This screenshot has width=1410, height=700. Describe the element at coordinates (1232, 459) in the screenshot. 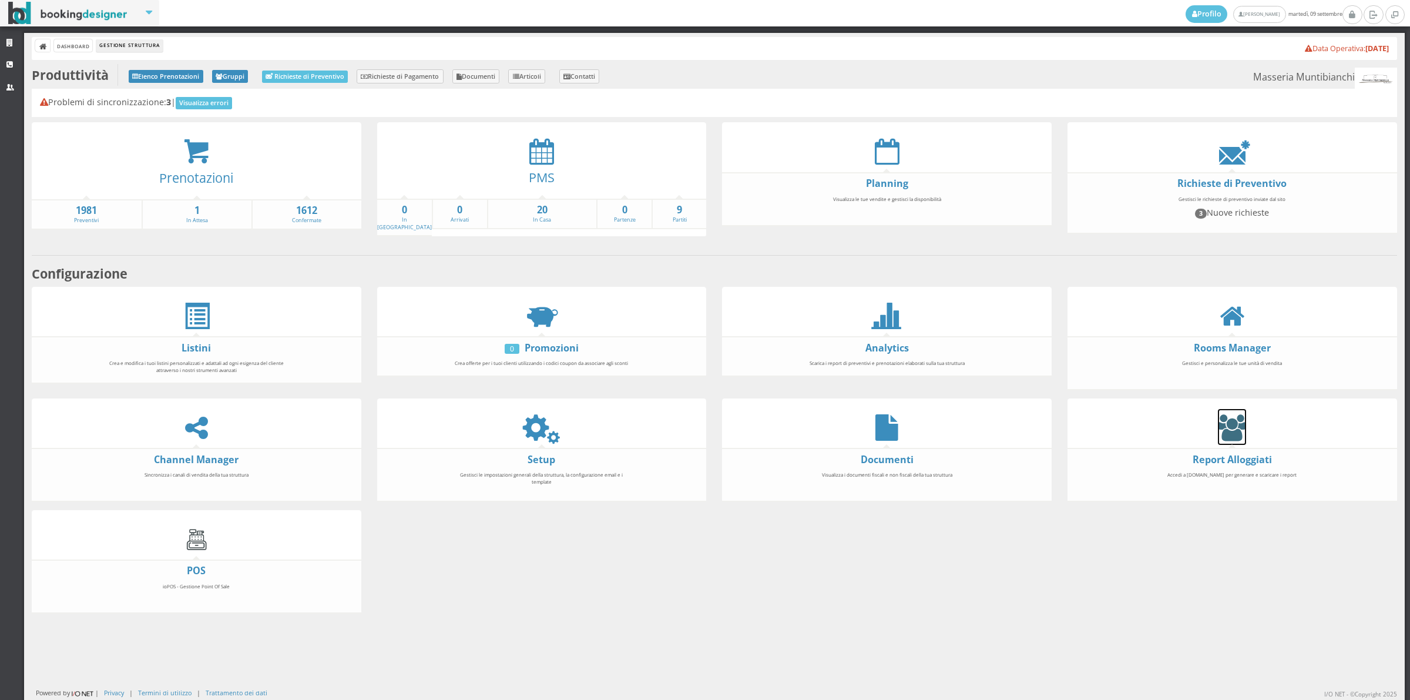

I see `a: Report Alloggiati` at that location.